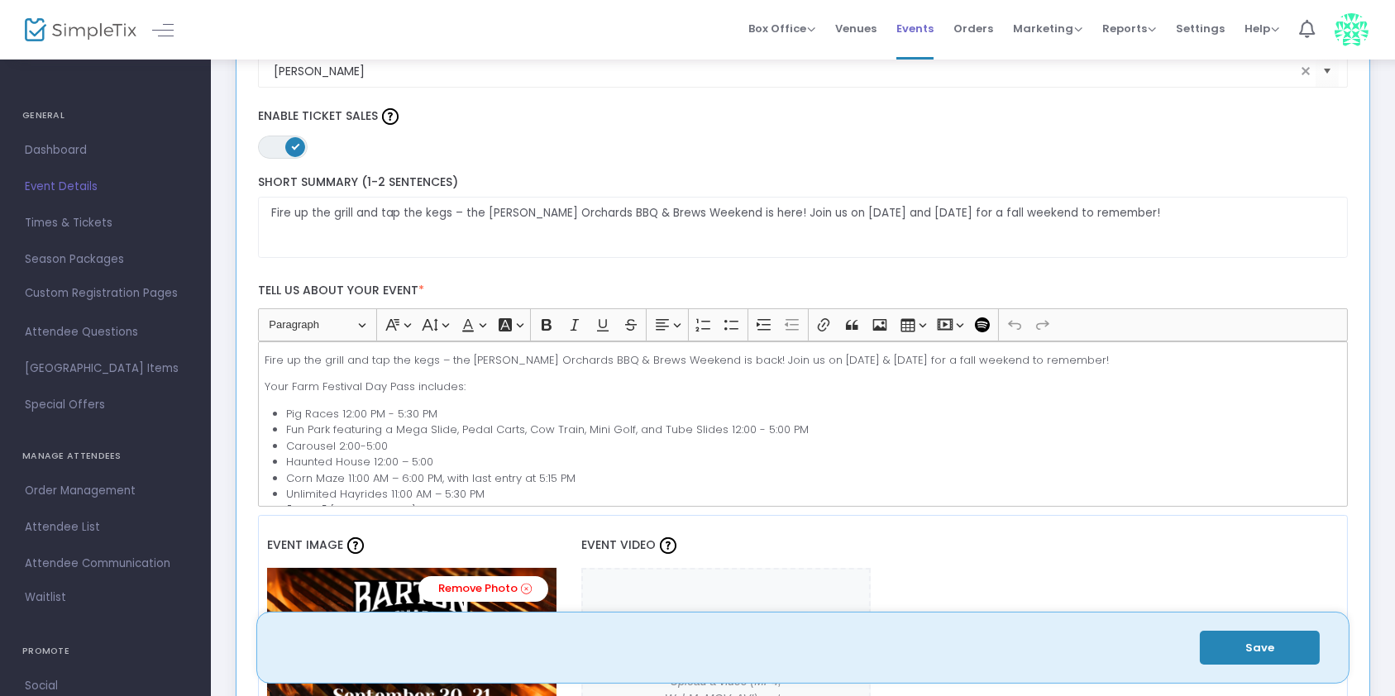 Image resolution: width=1395 pixels, height=696 pixels. Describe the element at coordinates (1047, 28) in the screenshot. I see `span: Marketing` at that location.